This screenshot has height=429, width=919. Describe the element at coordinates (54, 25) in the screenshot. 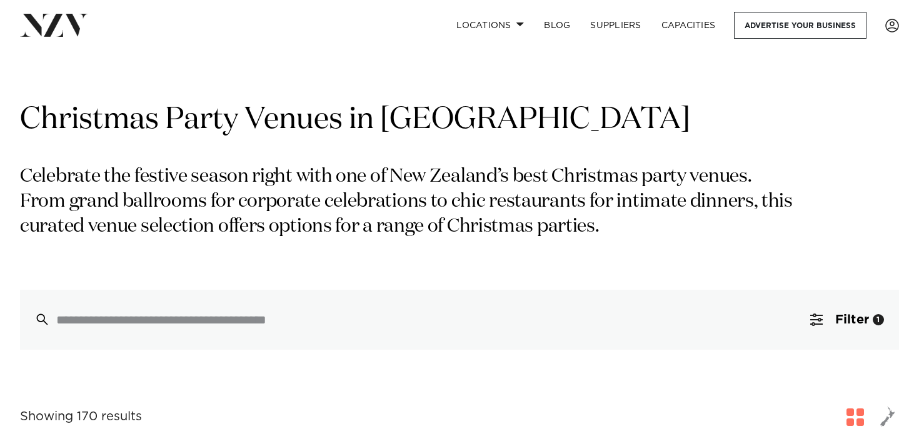

I see `img: nzv-logo.png` at that location.